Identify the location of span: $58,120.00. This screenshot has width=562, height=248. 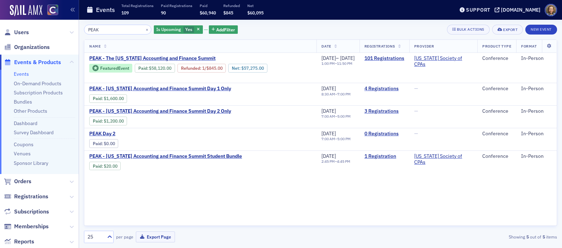
(160, 68).